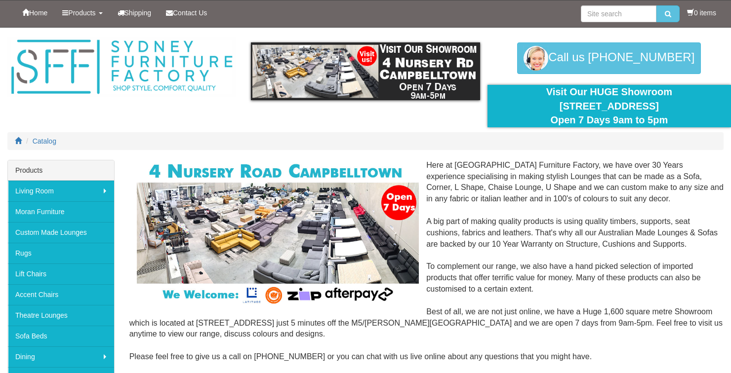  What do you see at coordinates (61, 316) in the screenshot?
I see `a: Theatre Lounges` at bounding box center [61, 316].